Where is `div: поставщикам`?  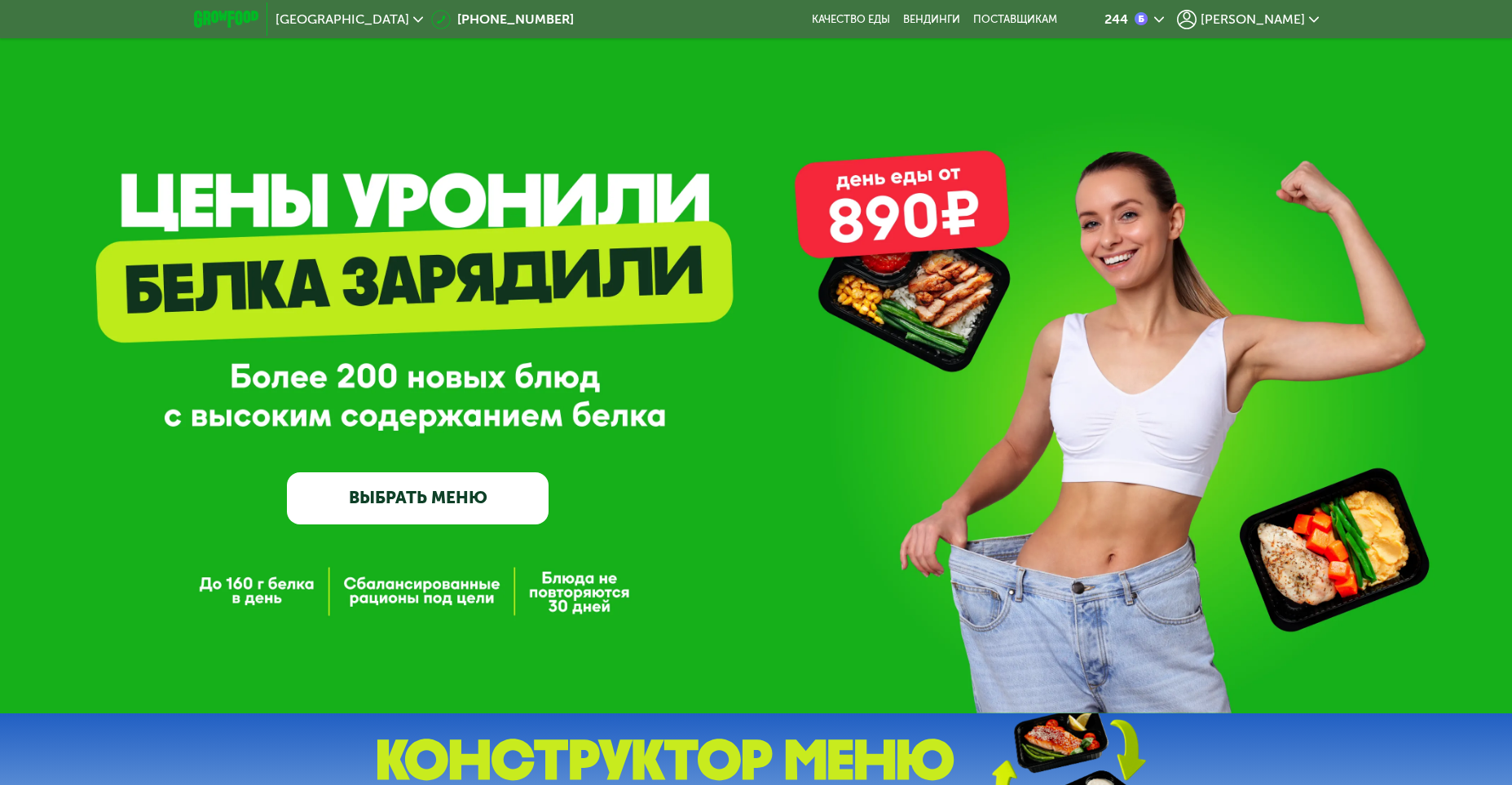
div: поставщикам is located at coordinates (1014, 20).